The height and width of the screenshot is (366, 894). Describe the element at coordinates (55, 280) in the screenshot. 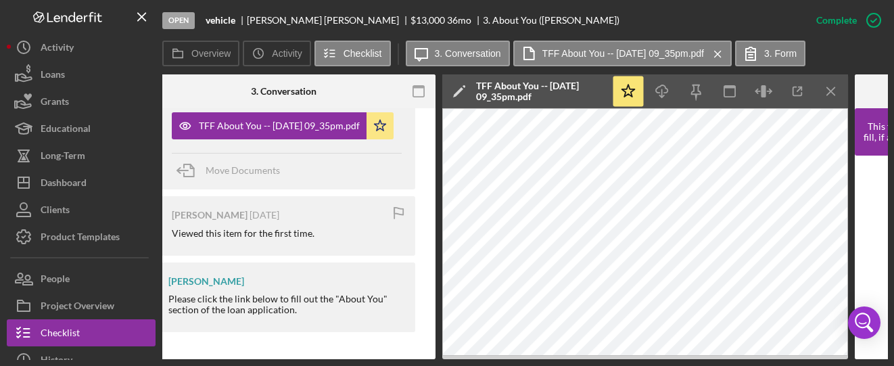

I see `div: People` at that location.